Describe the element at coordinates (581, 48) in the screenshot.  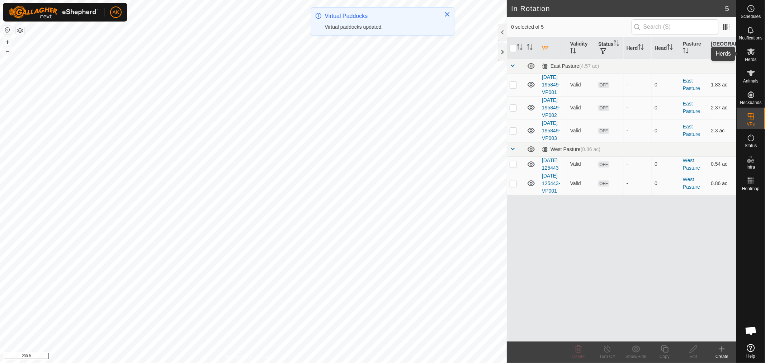
I see `th: Validity` at that location.